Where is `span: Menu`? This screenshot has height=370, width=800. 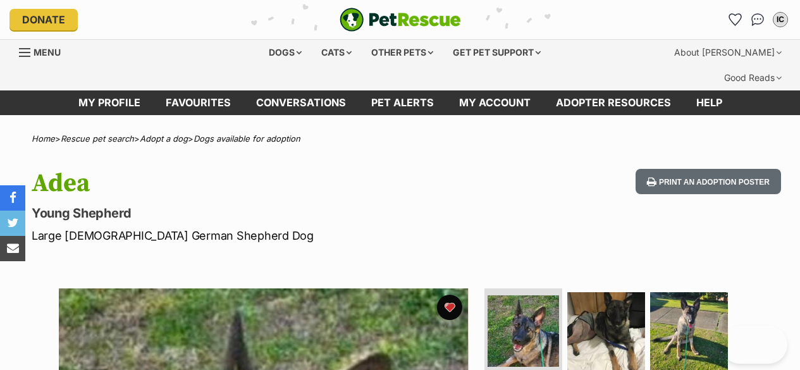 span: Menu is located at coordinates (47, 52).